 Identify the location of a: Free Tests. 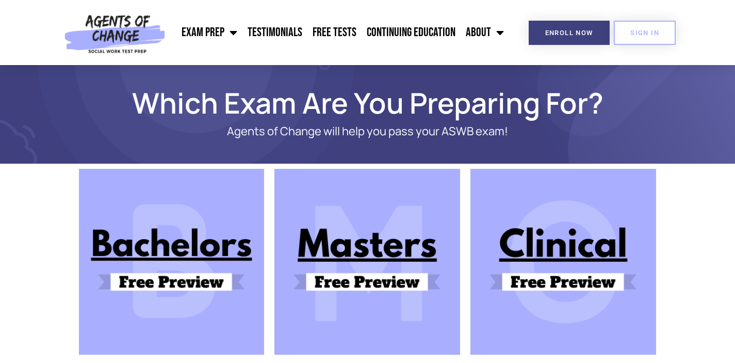
(334, 33).